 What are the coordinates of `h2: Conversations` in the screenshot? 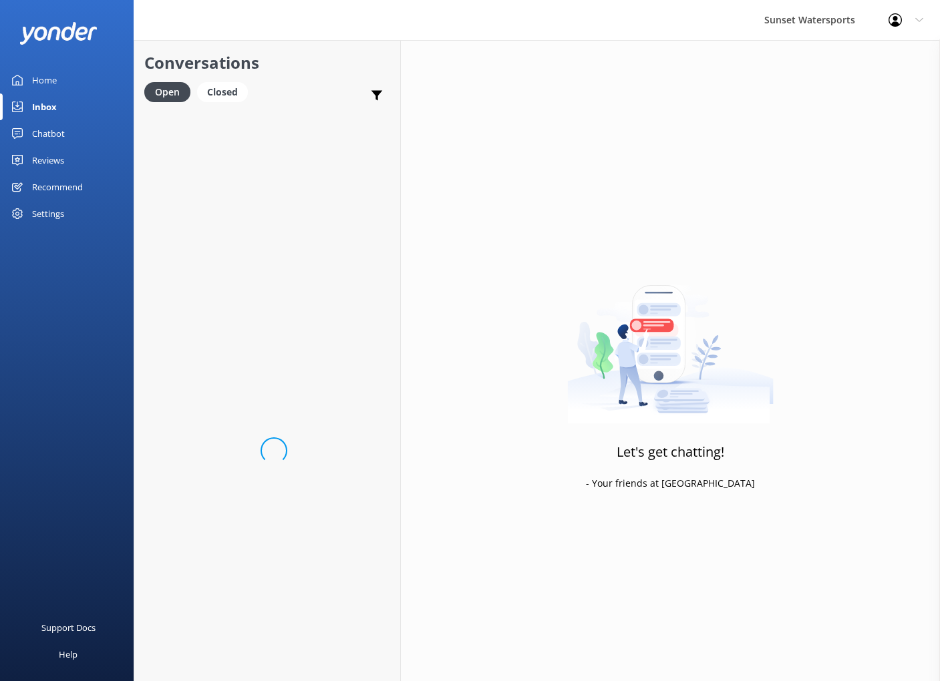 It's located at (267, 63).